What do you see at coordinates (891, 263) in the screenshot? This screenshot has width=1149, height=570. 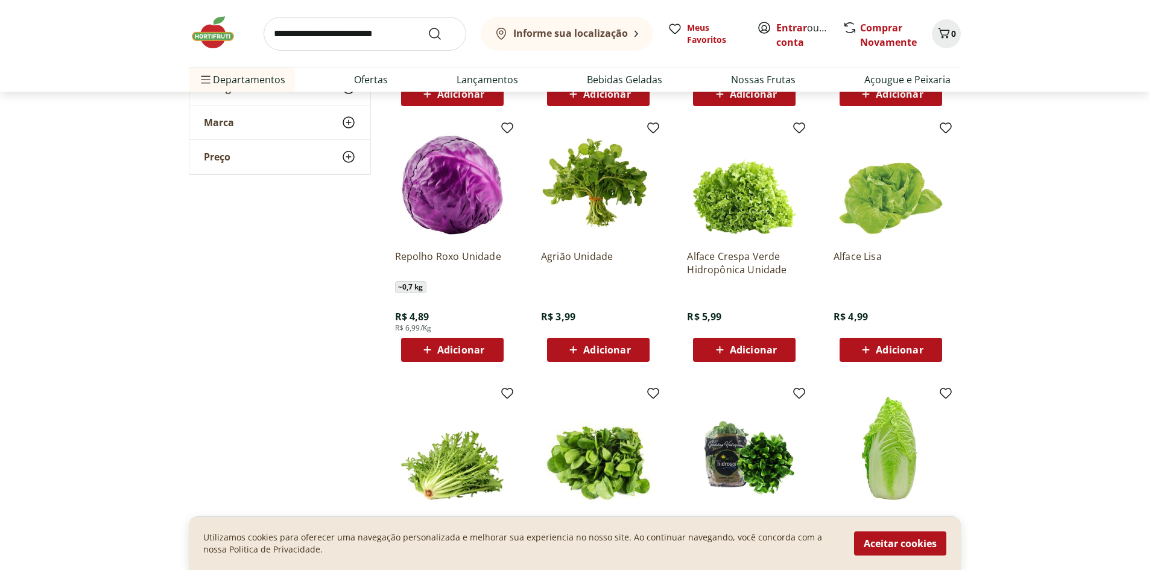 I see `p: Alface Lisa` at bounding box center [891, 263].